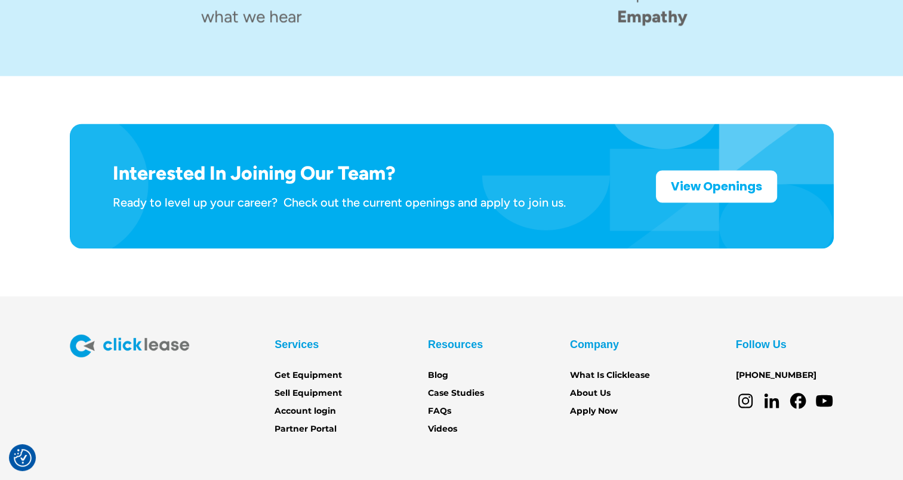  Describe the element at coordinates (130, 346) in the screenshot. I see `img: Clicklease logo` at that location.